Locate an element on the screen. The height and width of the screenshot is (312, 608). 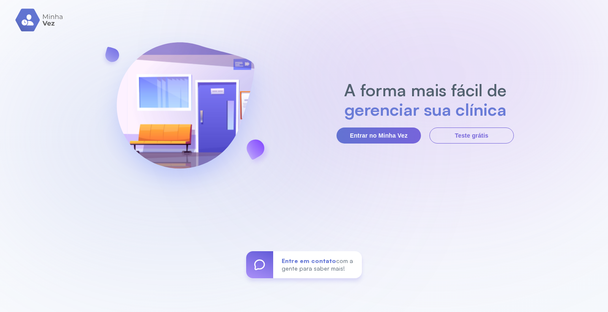
button: Entrar no Minha Vez is located at coordinates (379, 136).